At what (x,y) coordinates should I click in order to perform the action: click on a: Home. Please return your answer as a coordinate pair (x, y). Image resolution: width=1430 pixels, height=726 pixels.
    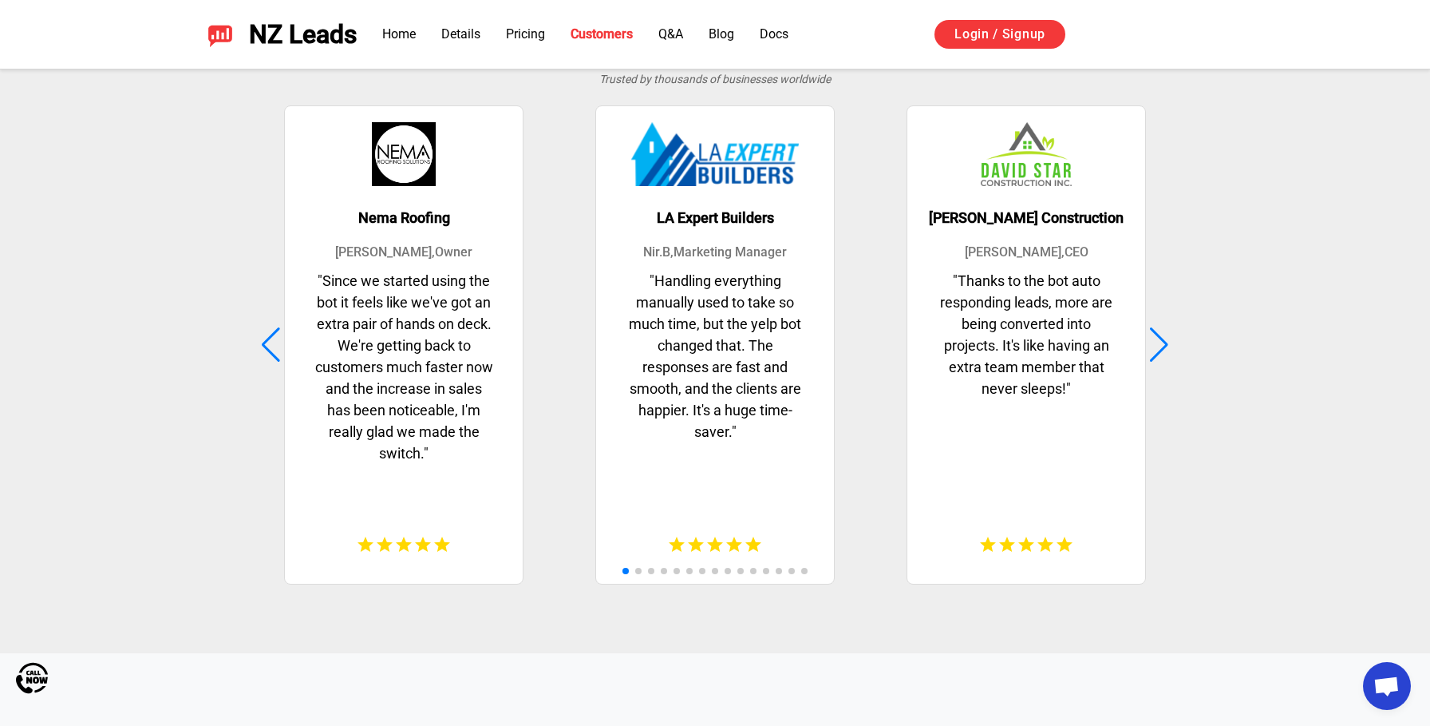
    Looking at the image, I should click on (399, 34).